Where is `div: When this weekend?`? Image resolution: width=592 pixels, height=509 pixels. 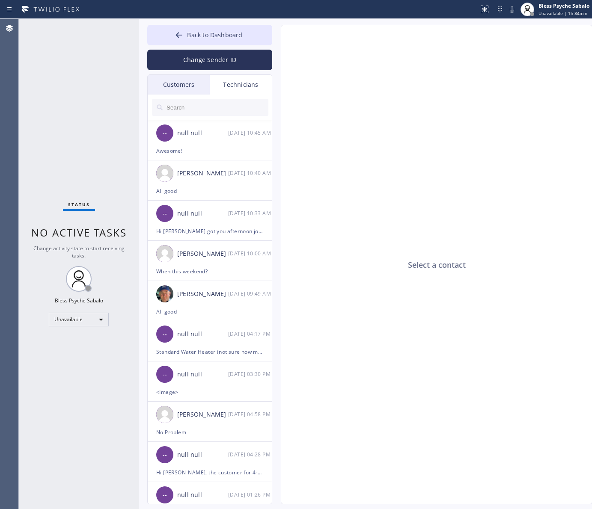 div: When this weekend? is located at coordinates (210, 271).